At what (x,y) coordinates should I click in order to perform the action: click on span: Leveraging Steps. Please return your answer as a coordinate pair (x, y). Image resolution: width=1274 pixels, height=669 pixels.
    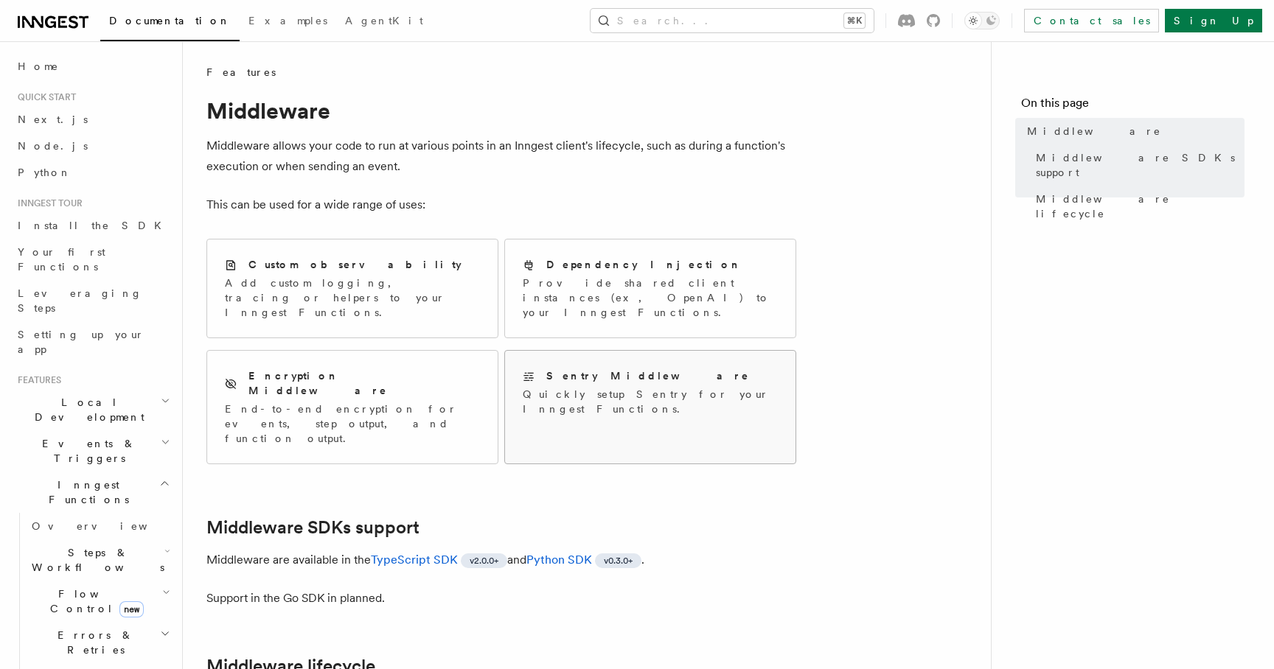
    Looking at the image, I should click on (80, 301).